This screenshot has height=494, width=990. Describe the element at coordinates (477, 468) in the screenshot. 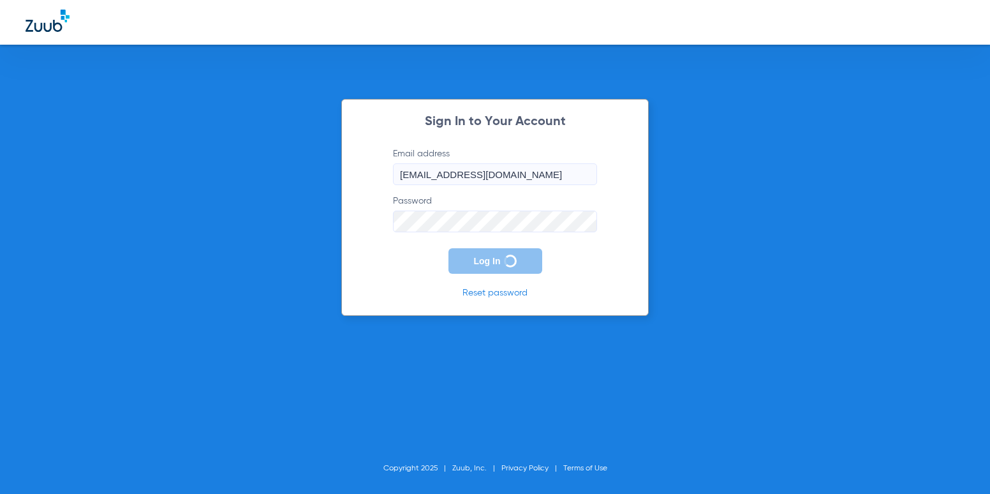

I see `li: Zuub, Inc.` at that location.